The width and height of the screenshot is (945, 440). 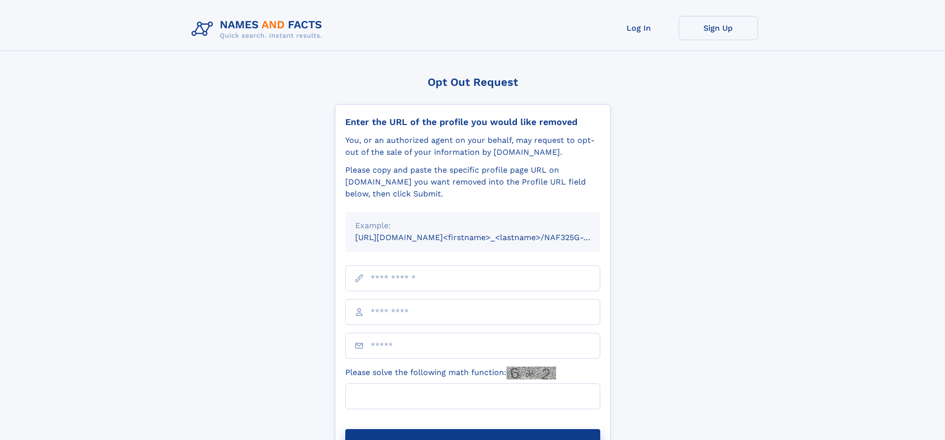 I want to click on div: Opt Out Request, so click(x=473, y=82).